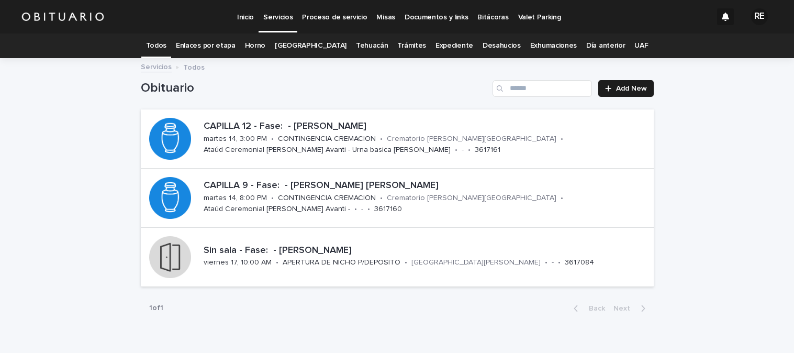 The image size is (794, 353). I want to click on p: APERTURA DE NICHO P/DEPOSITO, so click(341, 262).